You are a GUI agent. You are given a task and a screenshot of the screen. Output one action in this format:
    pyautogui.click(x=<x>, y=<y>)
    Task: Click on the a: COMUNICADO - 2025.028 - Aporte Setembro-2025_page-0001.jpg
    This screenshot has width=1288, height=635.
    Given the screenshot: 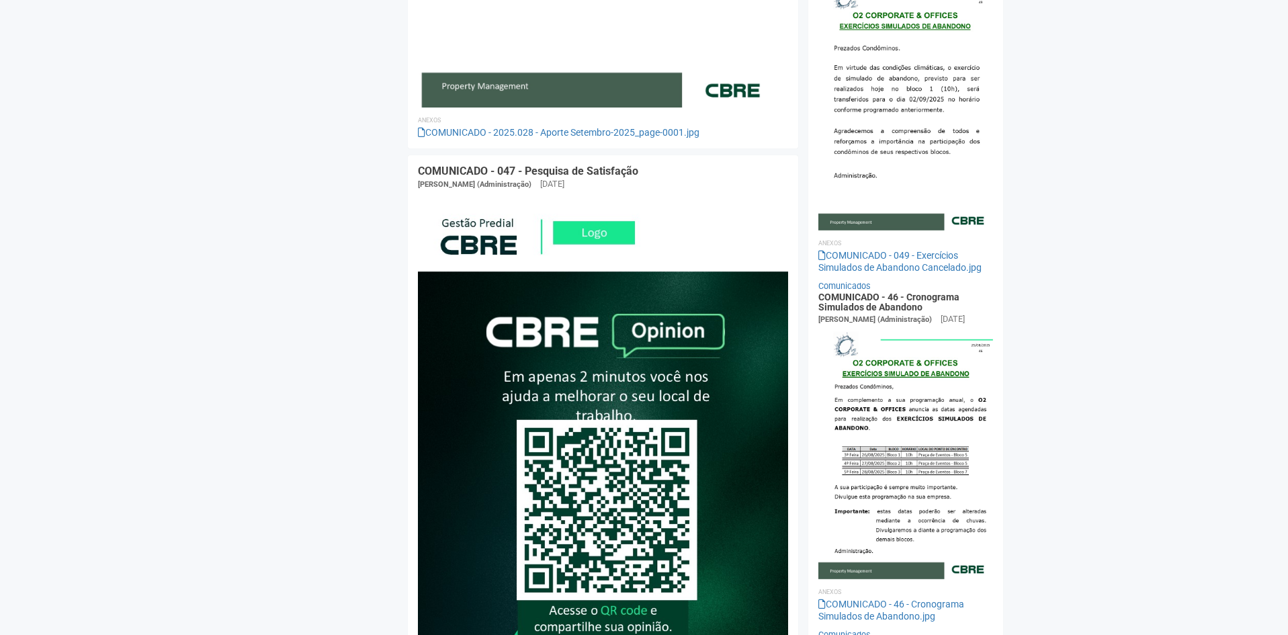 What is the action you would take?
    pyautogui.click(x=558, y=132)
    